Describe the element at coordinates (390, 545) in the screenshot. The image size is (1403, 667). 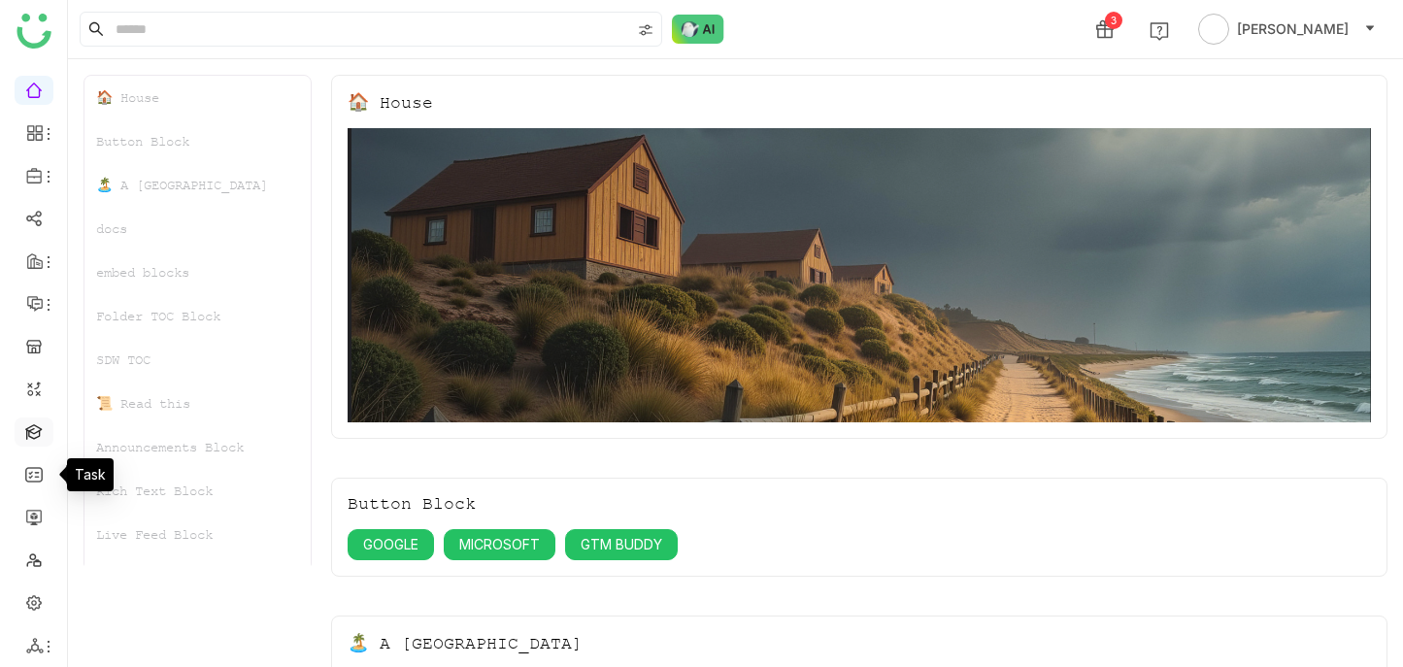
I see `span: GOOGLE` at that location.